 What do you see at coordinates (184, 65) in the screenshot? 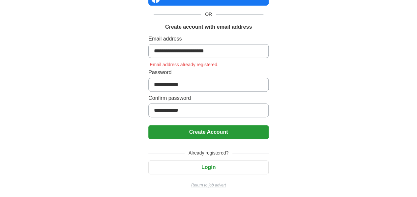
I see `span: Email address already registered.` at bounding box center [184, 65].